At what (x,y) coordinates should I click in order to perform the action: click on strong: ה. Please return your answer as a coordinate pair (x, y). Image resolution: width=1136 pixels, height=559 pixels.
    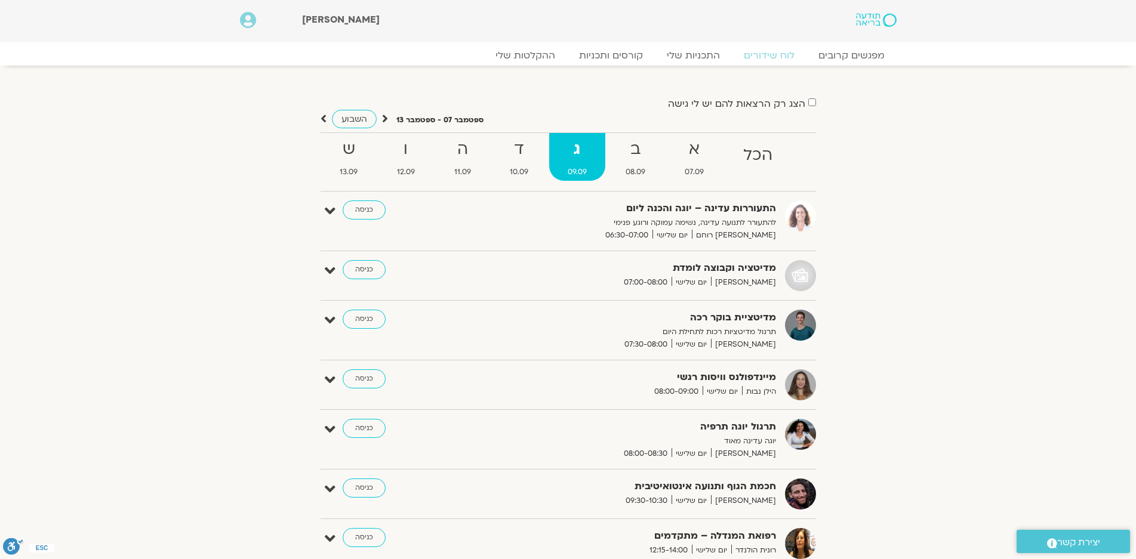
    Looking at the image, I should click on (463, 149).